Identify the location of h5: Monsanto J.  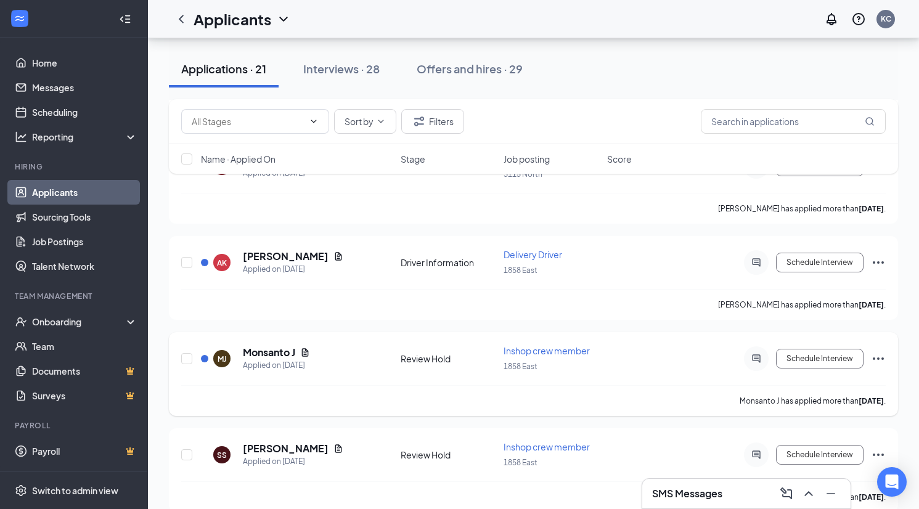
(269, 353).